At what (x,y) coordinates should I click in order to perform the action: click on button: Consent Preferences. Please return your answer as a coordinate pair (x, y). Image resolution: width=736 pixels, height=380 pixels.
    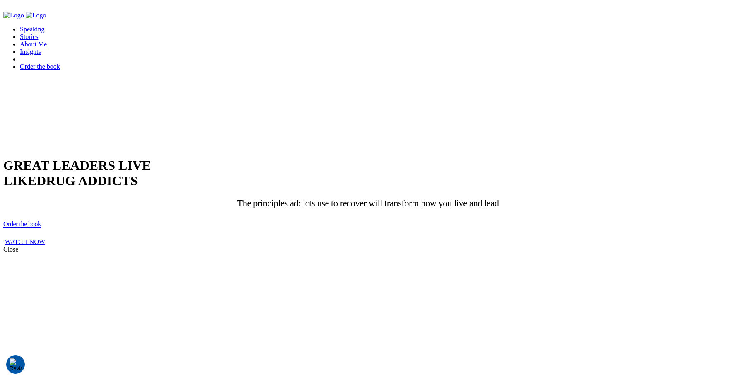
    Looking at the image, I should click on (16, 365).